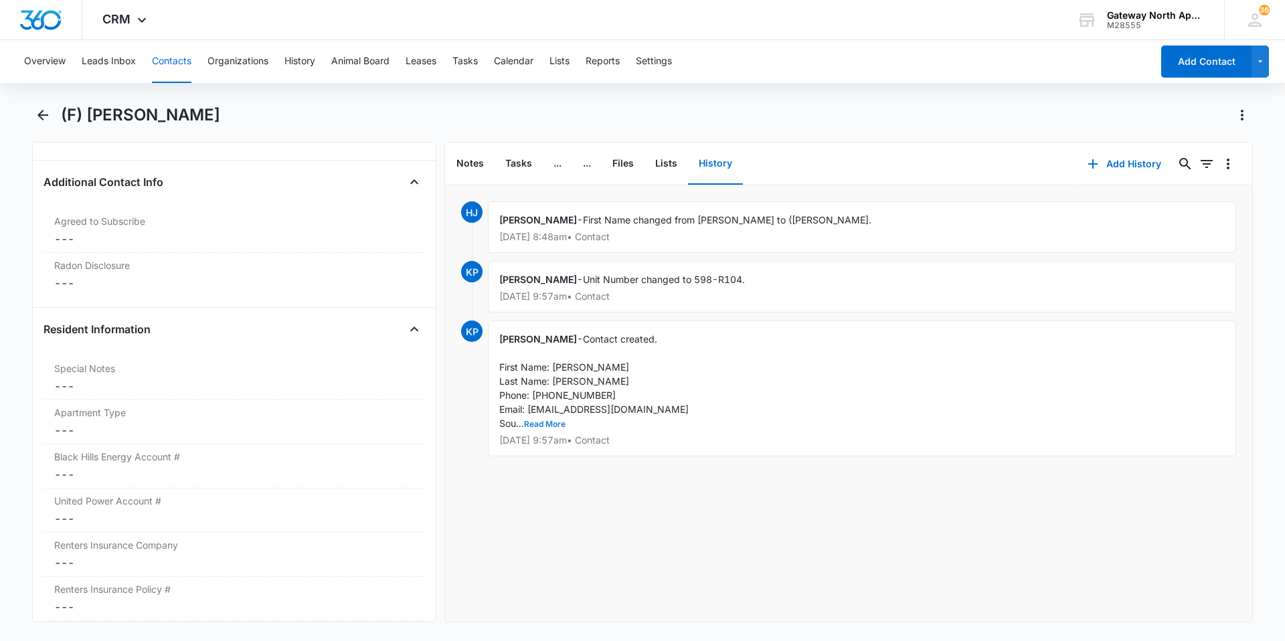  What do you see at coordinates (234, 412) in the screenshot?
I see `label: Apartment Type` at bounding box center [234, 412].